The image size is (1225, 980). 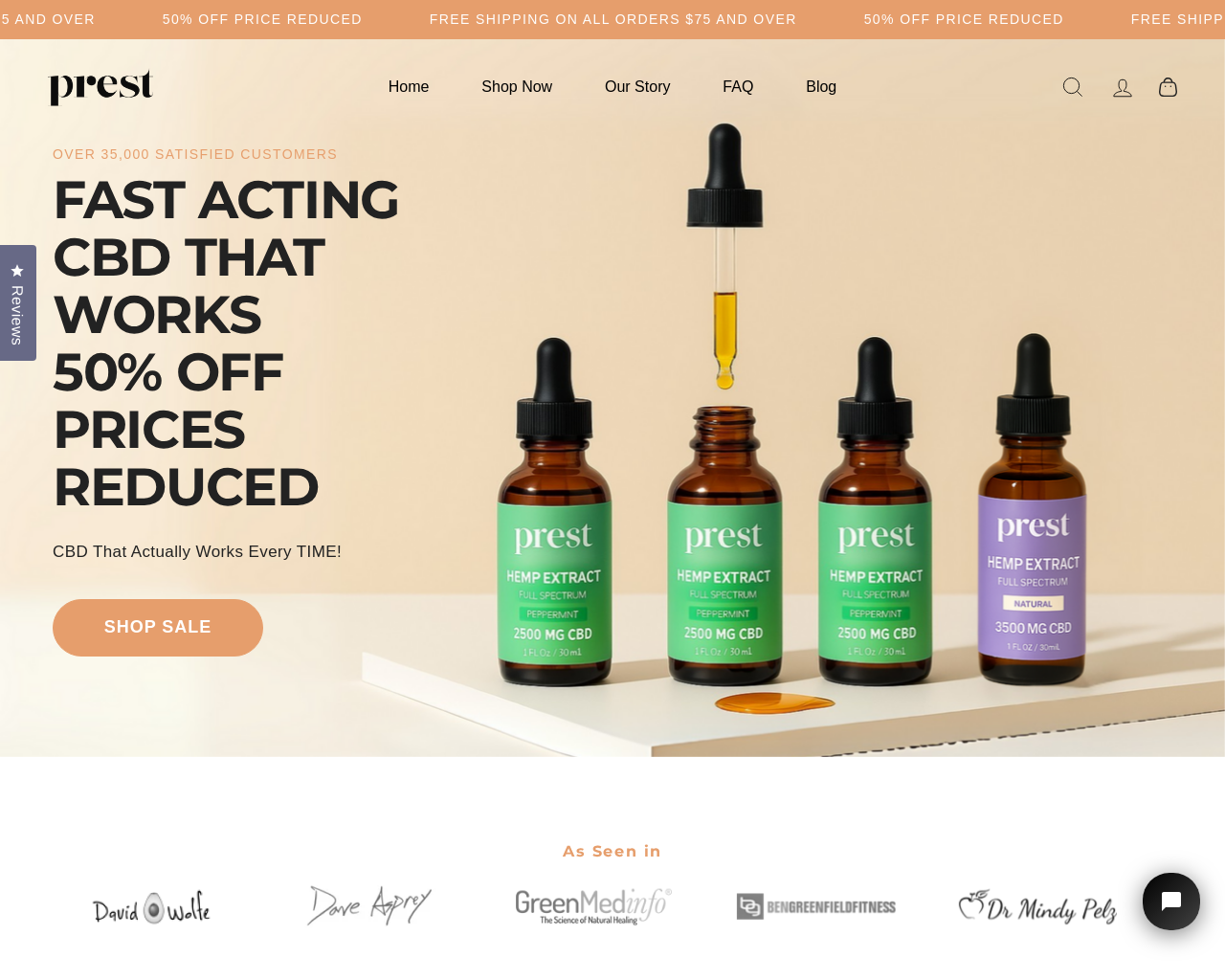 What do you see at coordinates (158, 628) in the screenshot?
I see `a: shop sale` at bounding box center [158, 628].